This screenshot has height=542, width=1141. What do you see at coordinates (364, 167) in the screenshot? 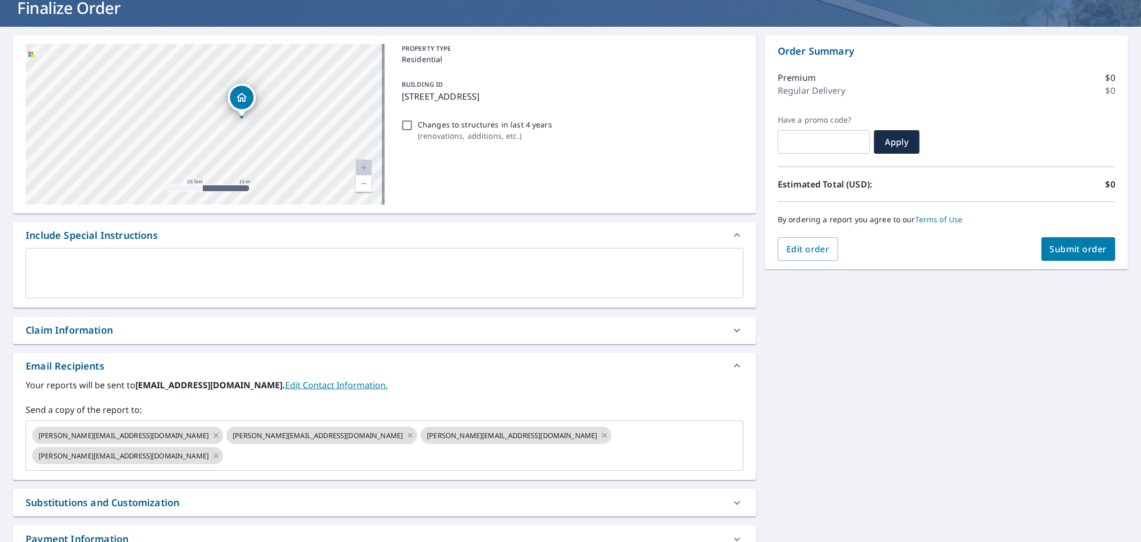
I see `a: Current Level 20, Zoom In Disabled` at bounding box center [364, 167].